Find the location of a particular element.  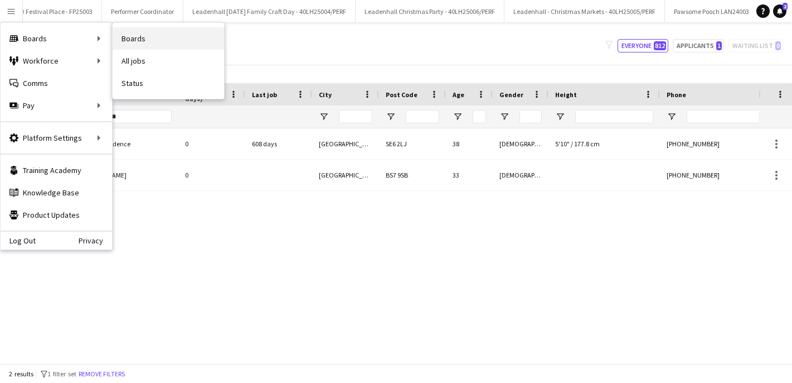

span: Age is located at coordinates (458, 94).